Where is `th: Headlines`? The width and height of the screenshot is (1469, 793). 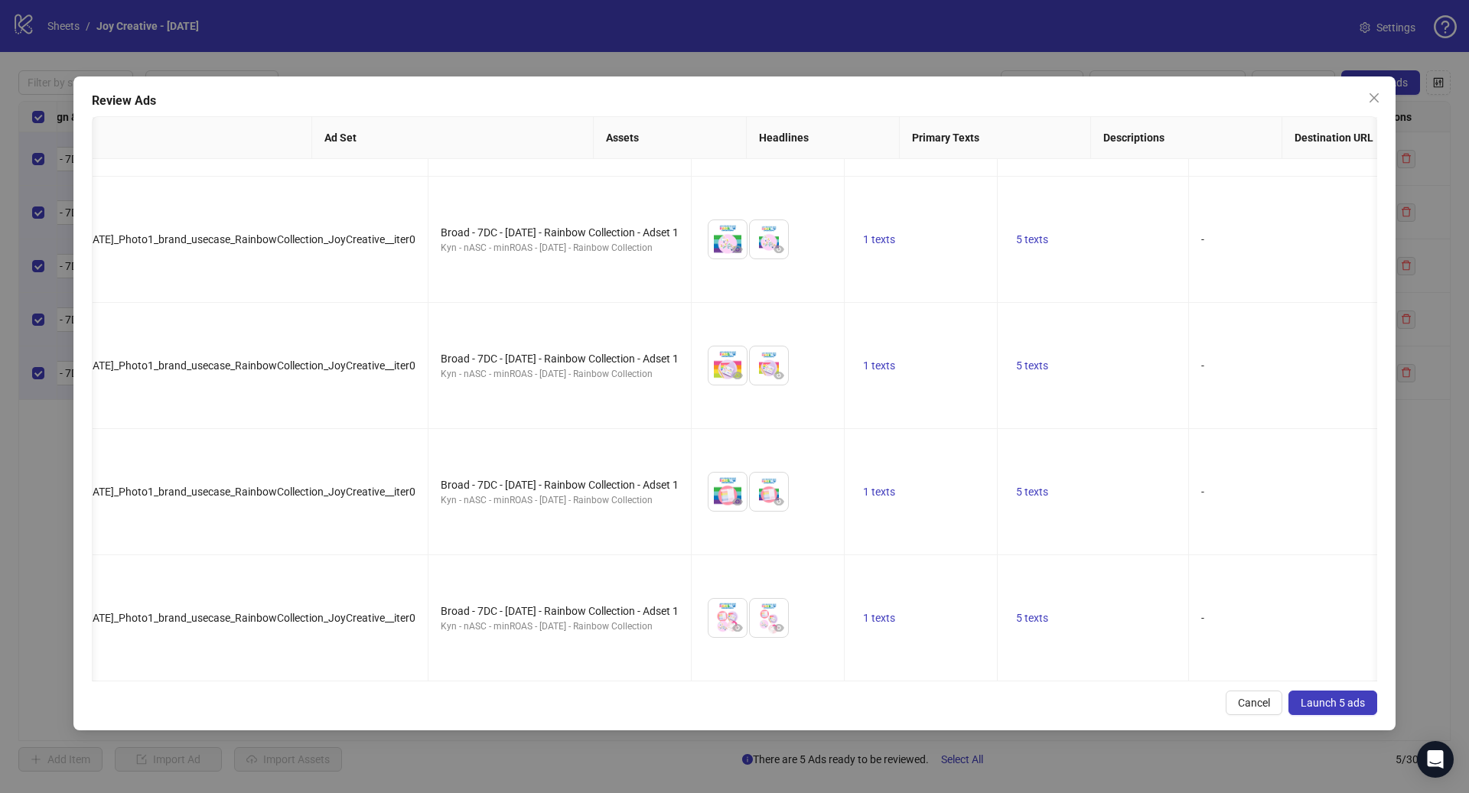
th: Headlines is located at coordinates (823, 138).